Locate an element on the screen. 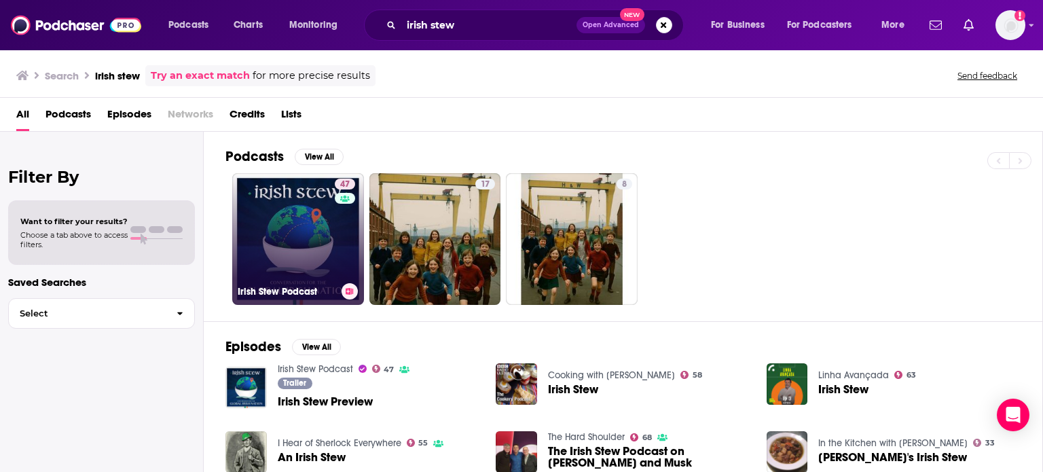  a: 68 is located at coordinates (641, 437).